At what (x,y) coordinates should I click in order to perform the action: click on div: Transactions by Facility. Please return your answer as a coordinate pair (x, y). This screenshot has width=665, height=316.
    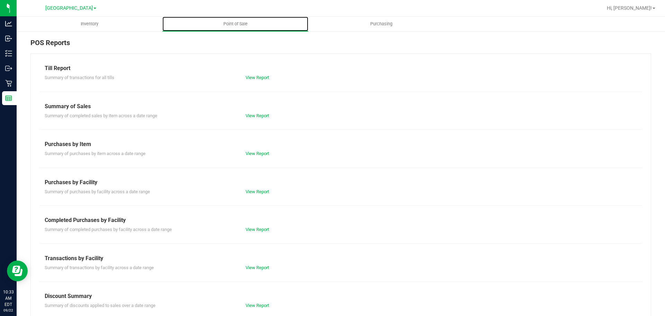
    Looking at the image, I should click on (341, 258).